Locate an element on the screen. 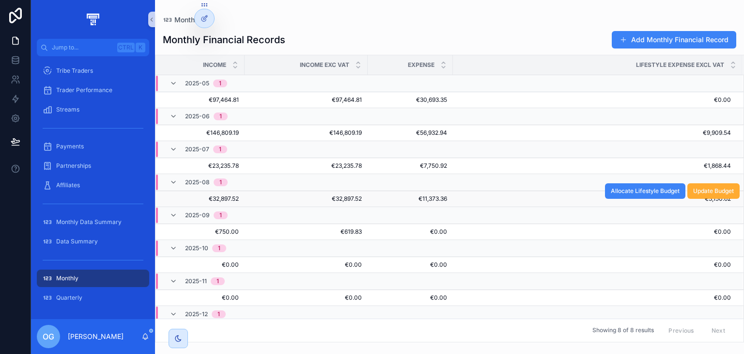 This screenshot has height=354, width=744. a: Add Monthly Financial Record is located at coordinates (674, 40).